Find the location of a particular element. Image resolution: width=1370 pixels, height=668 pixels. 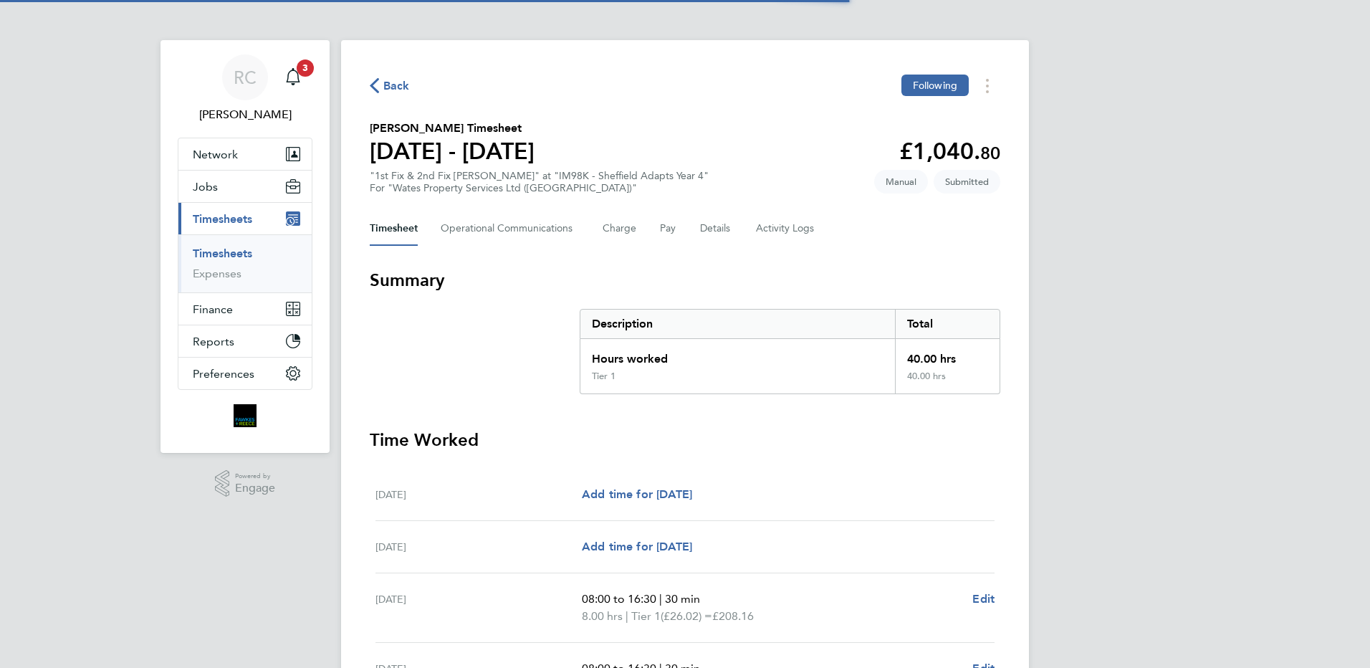

span: Robyn Clarke is located at coordinates (245, 115).